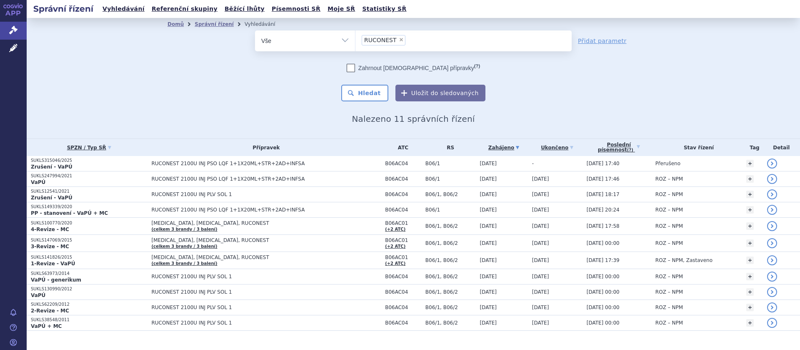 Image resolution: width=800 pixels, height=350 pixels. I want to click on strong: 3-Revize - MC, so click(50, 246).